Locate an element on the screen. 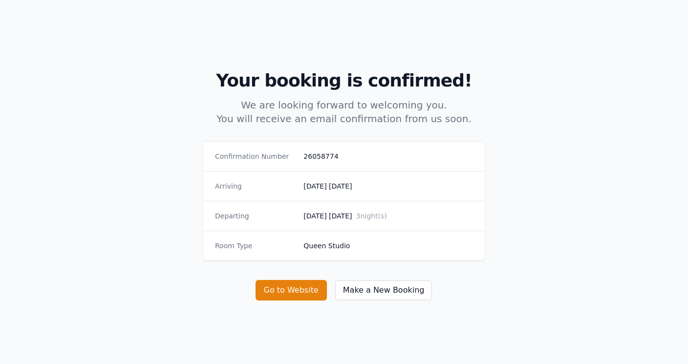 The image size is (688, 364). dd: 26058774 is located at coordinates (388, 156).